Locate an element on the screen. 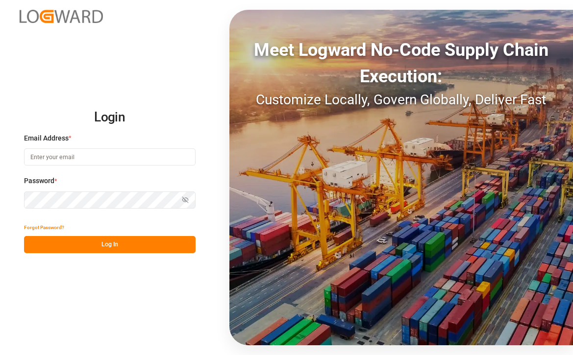 The width and height of the screenshot is (573, 355). span: Password is located at coordinates (39, 181).